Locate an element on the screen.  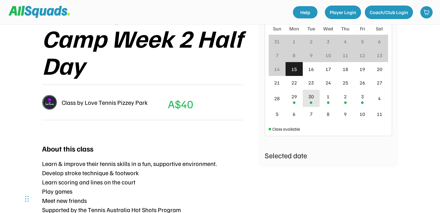
div: Fri is located at coordinates (362, 29).